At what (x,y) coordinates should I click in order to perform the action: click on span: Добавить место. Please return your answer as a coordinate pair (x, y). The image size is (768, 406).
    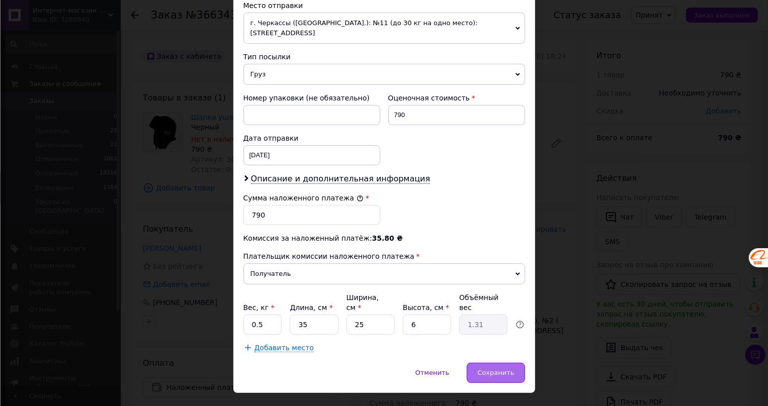
    Looking at the image, I should click on (284, 348).